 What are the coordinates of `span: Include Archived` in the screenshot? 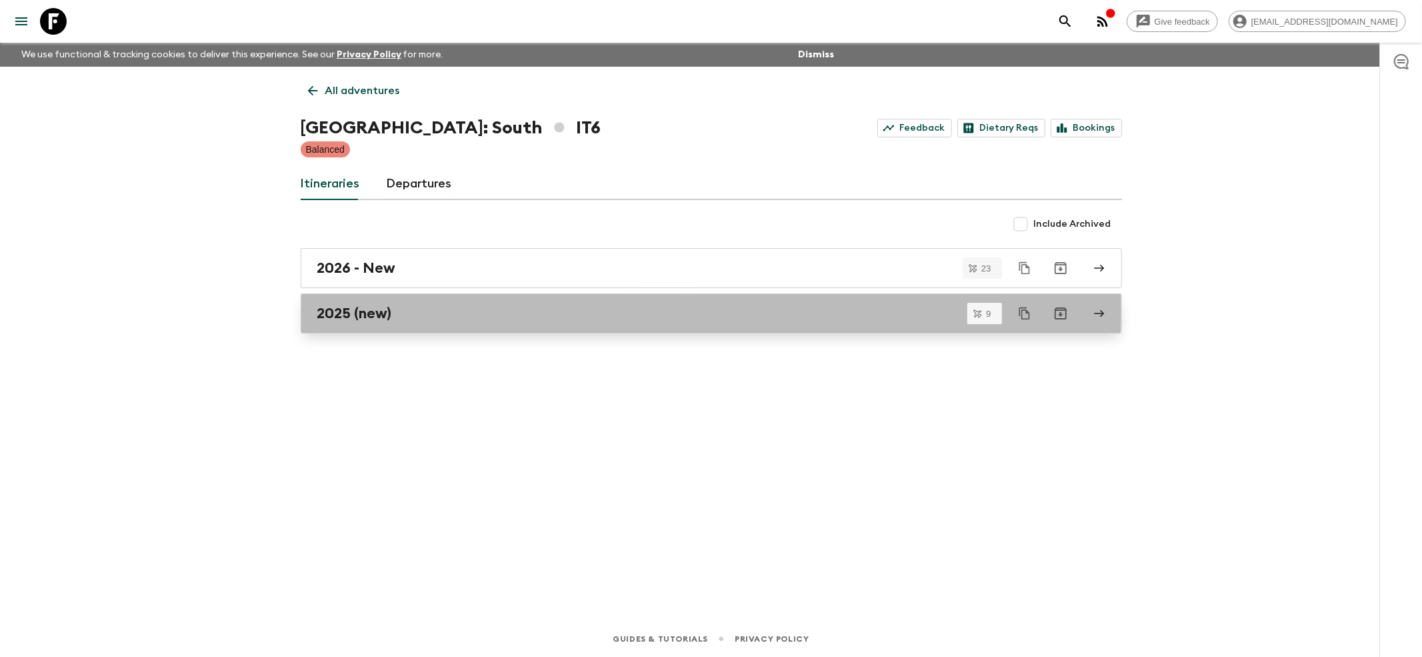 It's located at (1073, 224).